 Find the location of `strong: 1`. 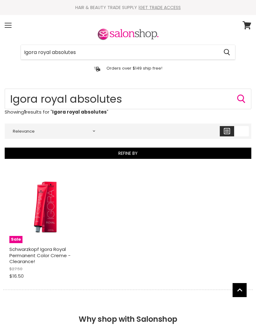

strong: 1 is located at coordinates (25, 112).